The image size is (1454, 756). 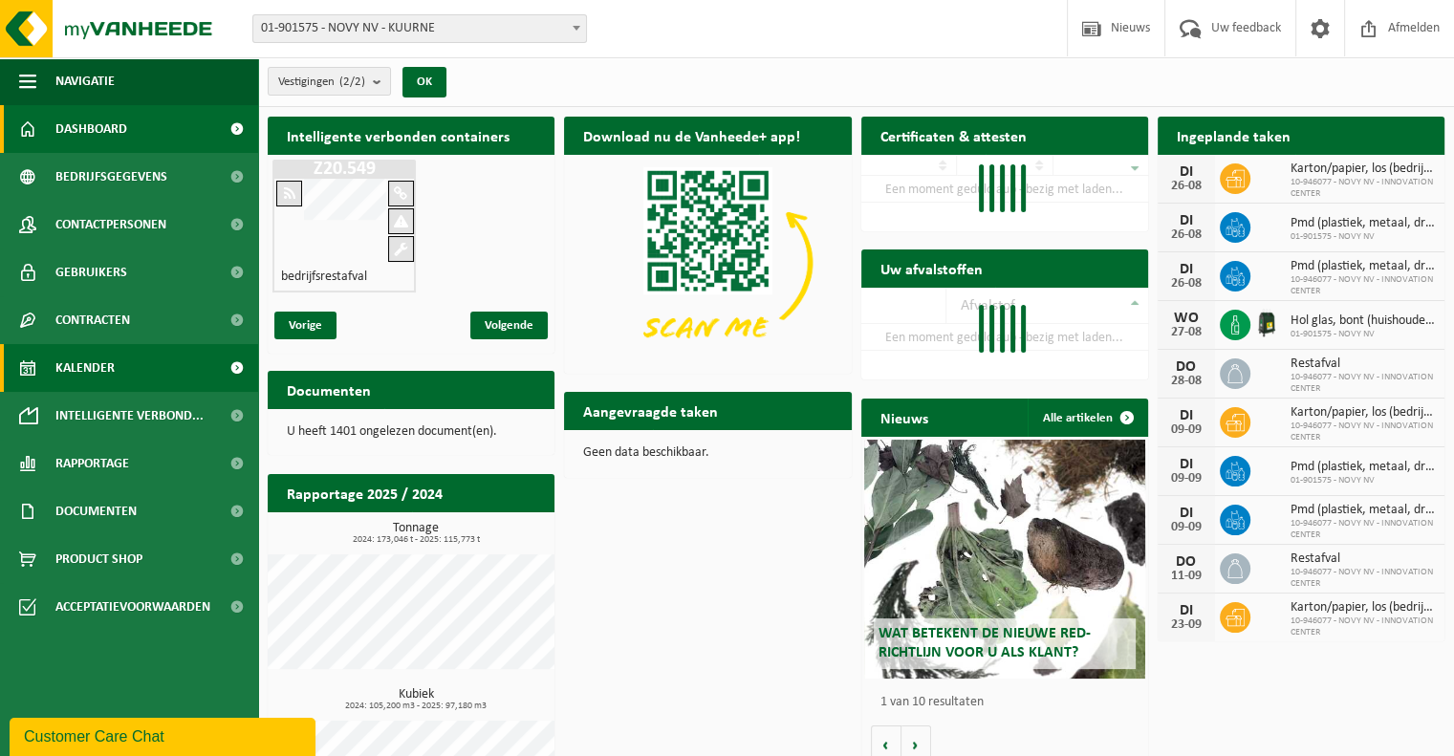 I want to click on span: Product Shop, so click(x=98, y=559).